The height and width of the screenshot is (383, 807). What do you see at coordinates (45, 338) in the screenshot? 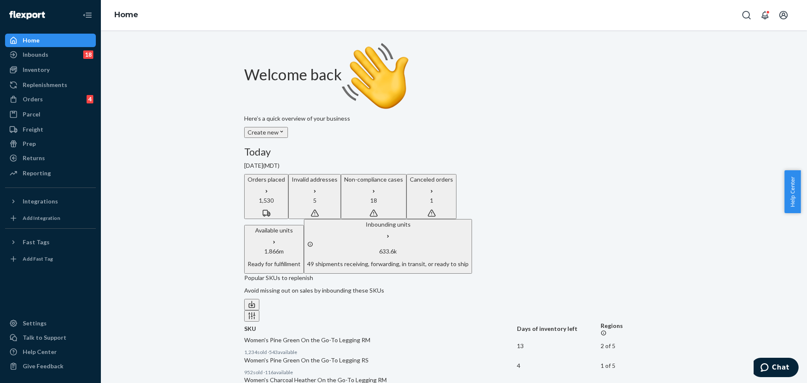
I see `div: Talk to Support` at bounding box center [45, 338].